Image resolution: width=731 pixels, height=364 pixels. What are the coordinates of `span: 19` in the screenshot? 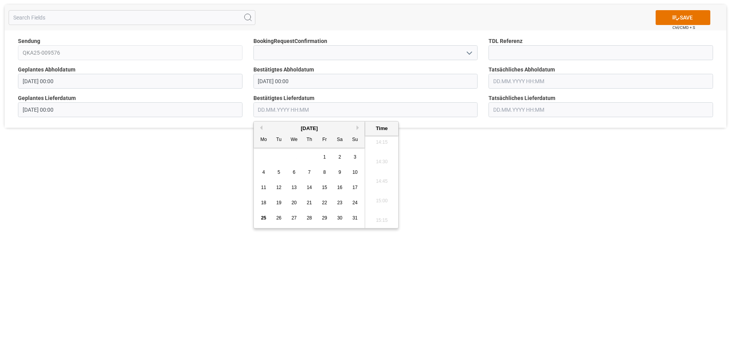 It's located at (279, 203).